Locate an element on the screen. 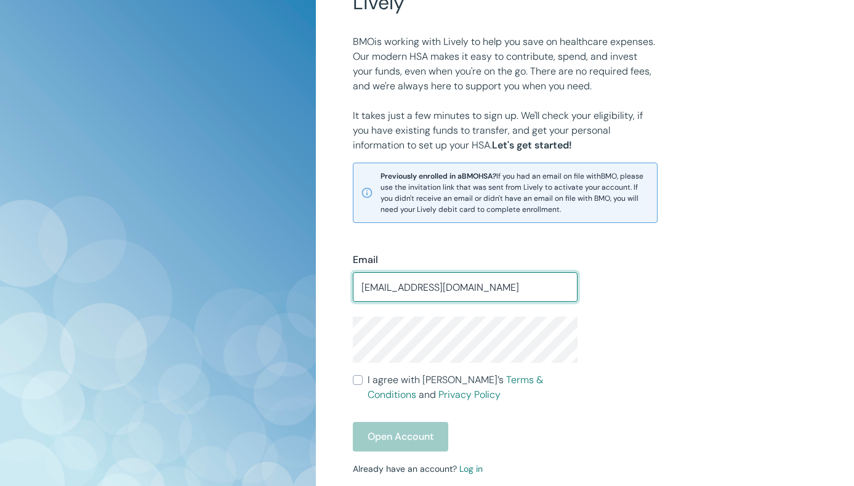  small: Already have an account? is located at coordinates (417, 468).